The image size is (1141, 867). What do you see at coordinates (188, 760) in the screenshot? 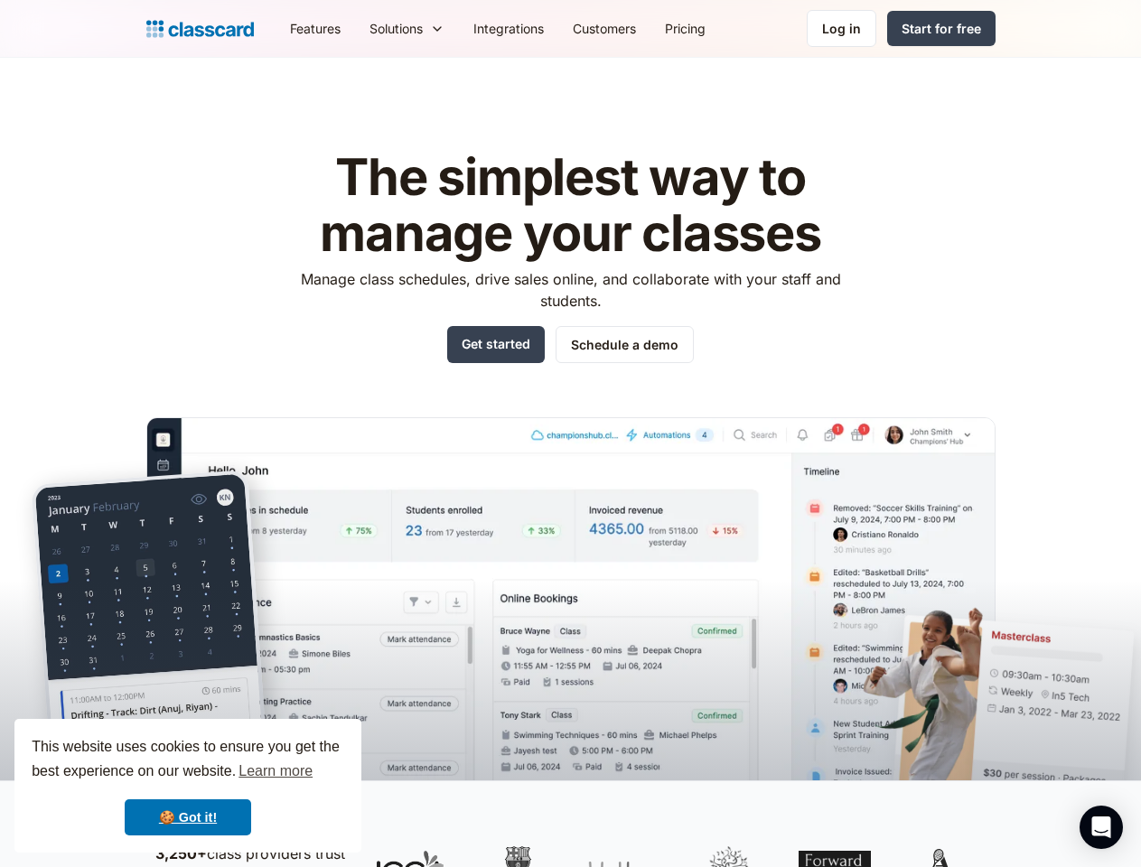
I see `span: This website uses cookies to ensure you get the best experience on our website.` at bounding box center [188, 760].